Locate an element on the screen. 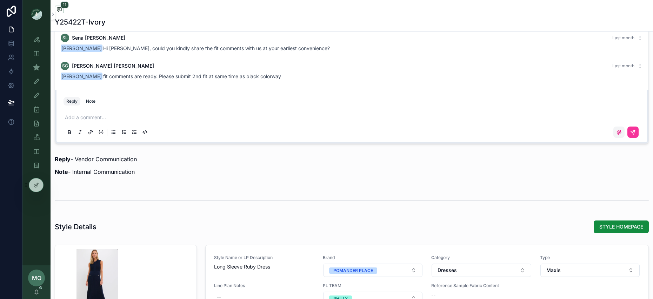 Image resolution: width=653 pixels, height=299 pixels. strong: Reply is located at coordinates (62, 159).